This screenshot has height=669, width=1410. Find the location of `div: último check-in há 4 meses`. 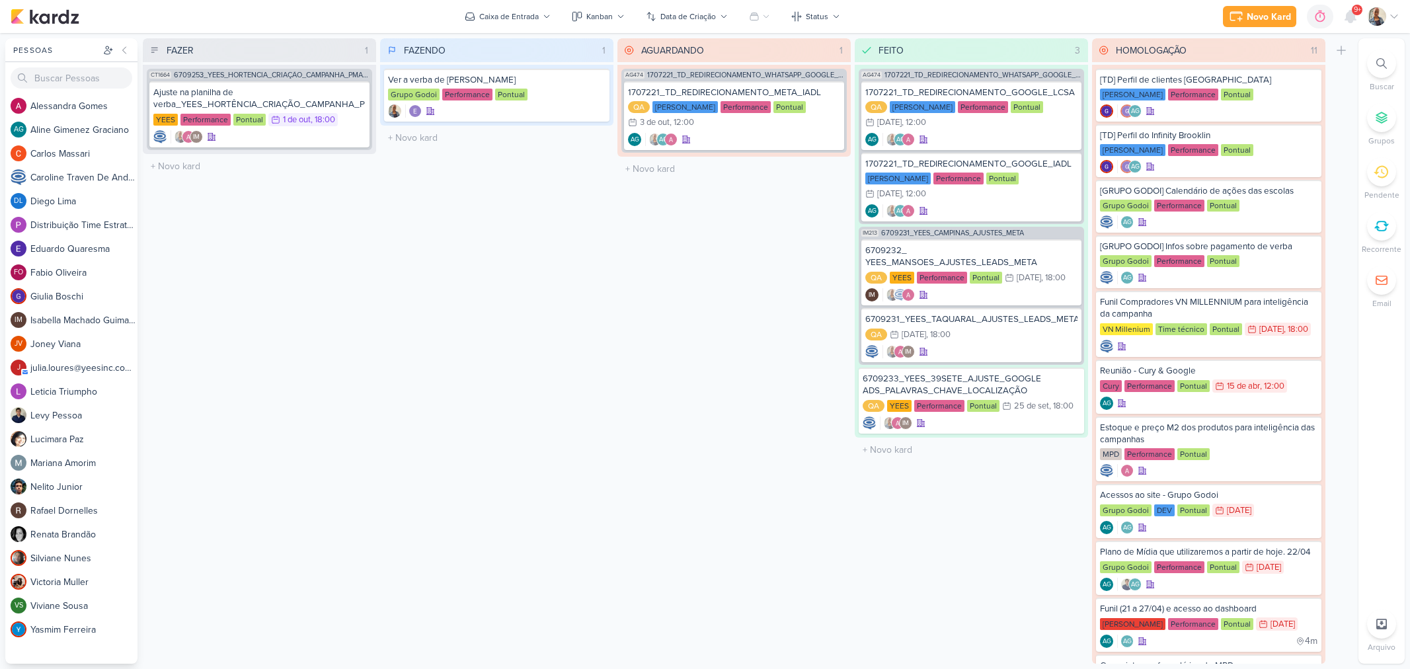

div: último check-in há 4 meses is located at coordinates (1307, 641).